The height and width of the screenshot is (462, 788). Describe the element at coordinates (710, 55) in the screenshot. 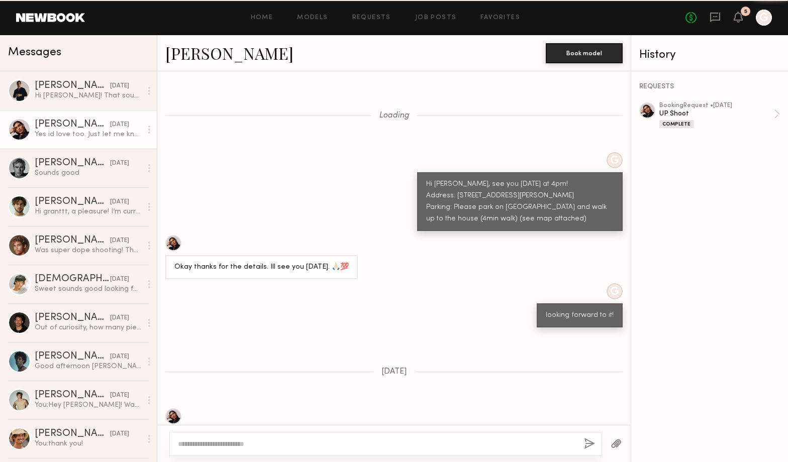

I see `div: History` at that location.